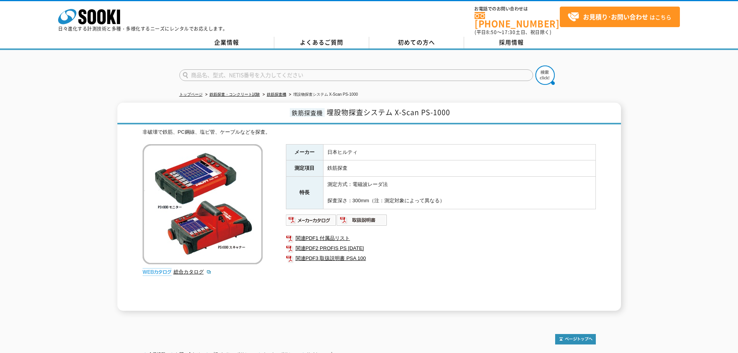 The image size is (738, 353). I want to click on img: メーカーカタログ, so click(311, 220).